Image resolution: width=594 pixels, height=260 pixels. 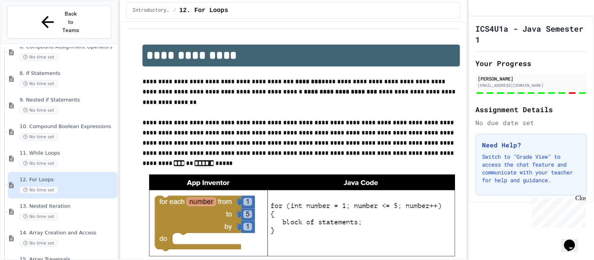 I want to click on h3: Need Help?, so click(x=531, y=145).